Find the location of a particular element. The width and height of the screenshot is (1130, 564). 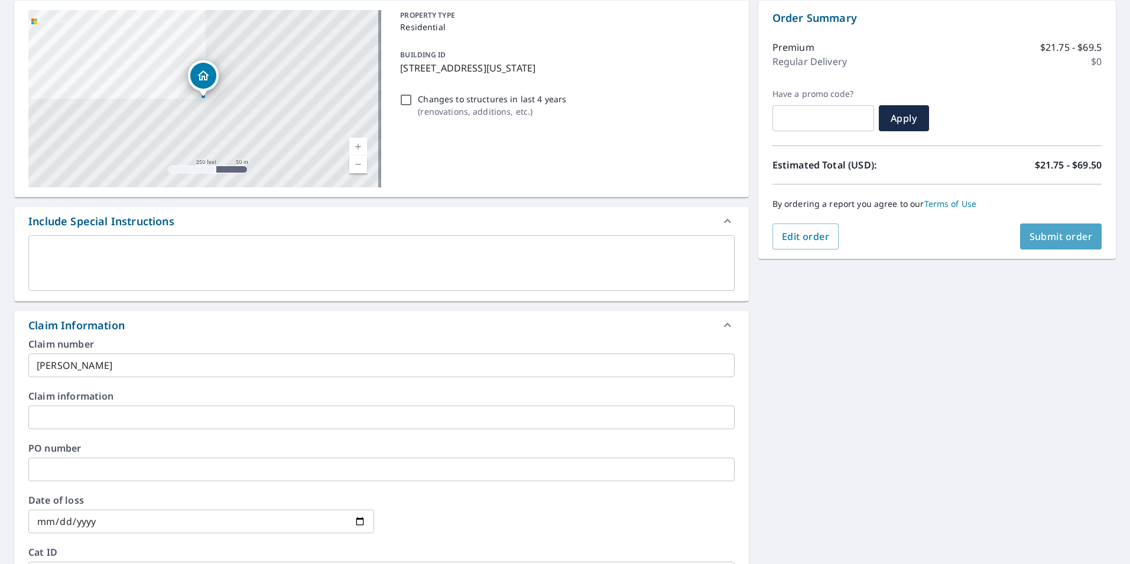

button: Submit order is located at coordinates (1061, 236).